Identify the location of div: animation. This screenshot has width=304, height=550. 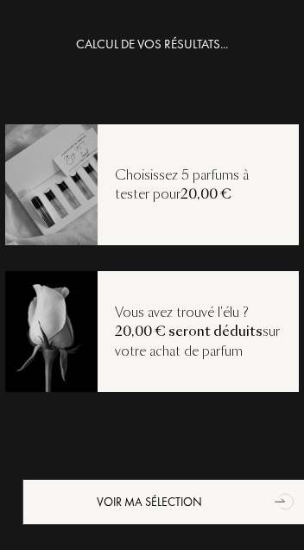
(286, 501).